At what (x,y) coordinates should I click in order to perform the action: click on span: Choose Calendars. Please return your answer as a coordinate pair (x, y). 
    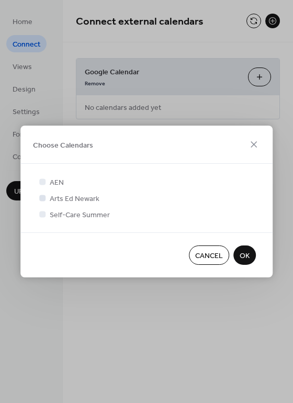
    Looking at the image, I should click on (63, 145).